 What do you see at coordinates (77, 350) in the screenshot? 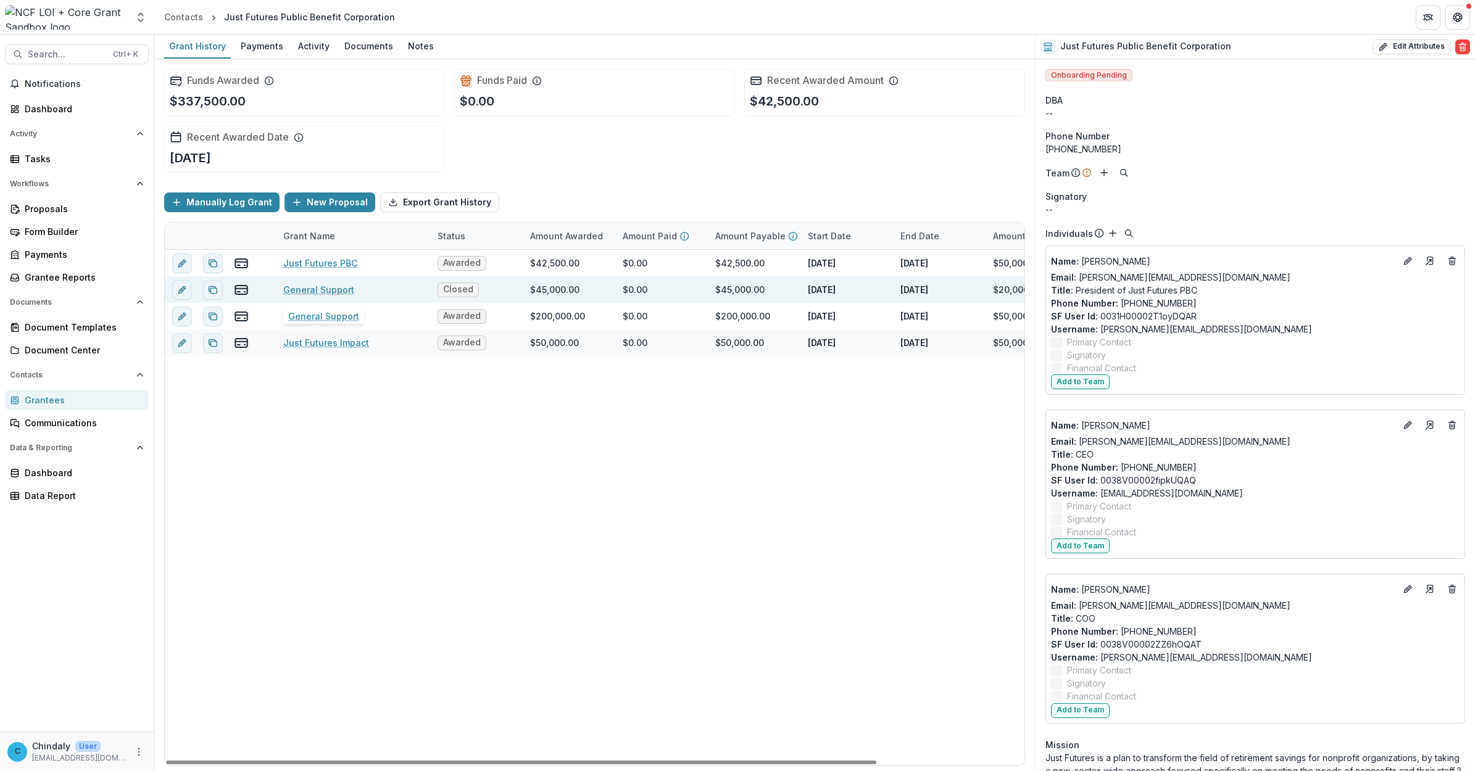
I see `a: Document Center` at bounding box center [77, 350].